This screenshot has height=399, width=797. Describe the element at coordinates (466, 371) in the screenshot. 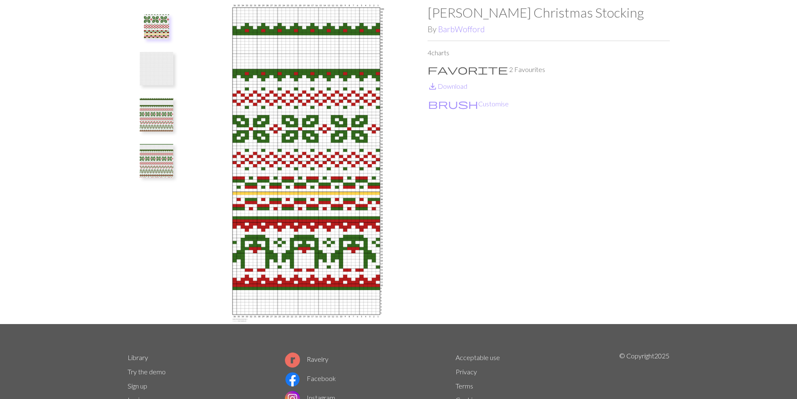

I see `a: Privacy` at that location.